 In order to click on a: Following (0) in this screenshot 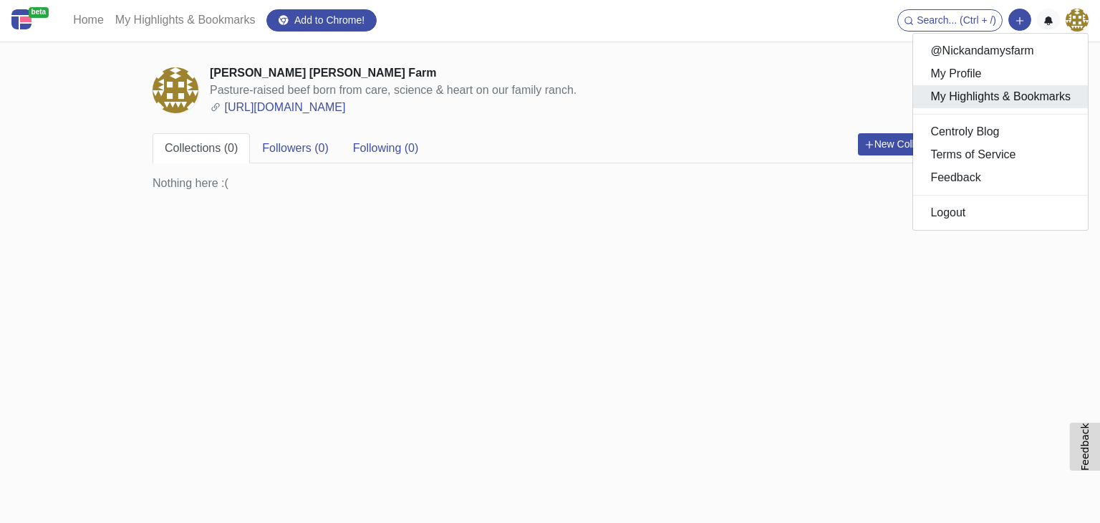, I will do `click(386, 148)`.